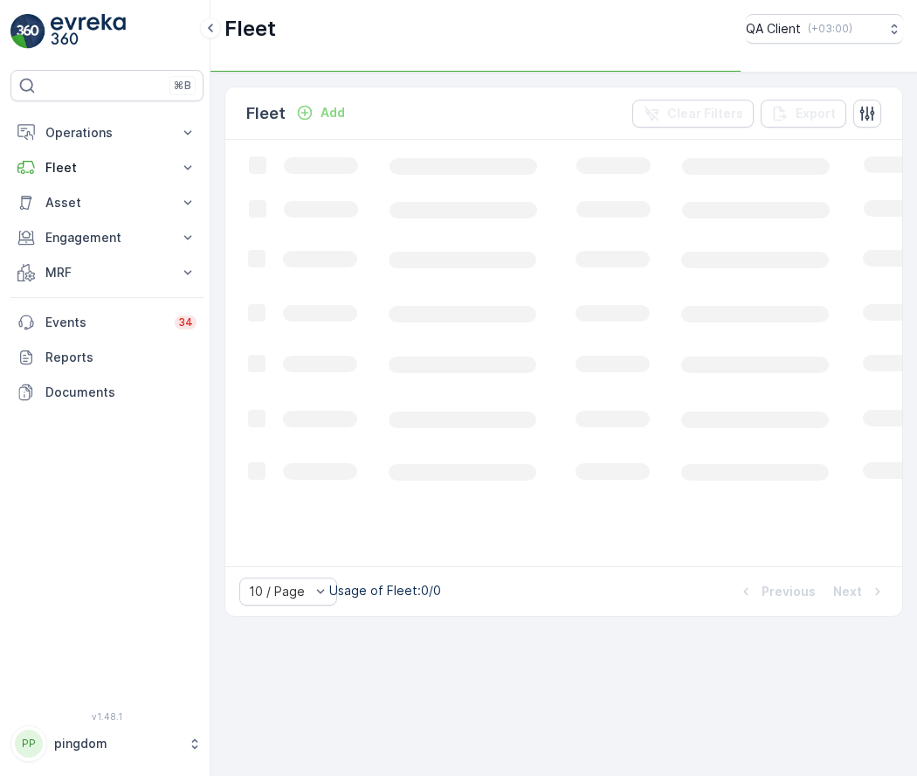 The width and height of the screenshot is (917, 776). Describe the element at coordinates (107, 203) in the screenshot. I see `p: Asset` at that location.